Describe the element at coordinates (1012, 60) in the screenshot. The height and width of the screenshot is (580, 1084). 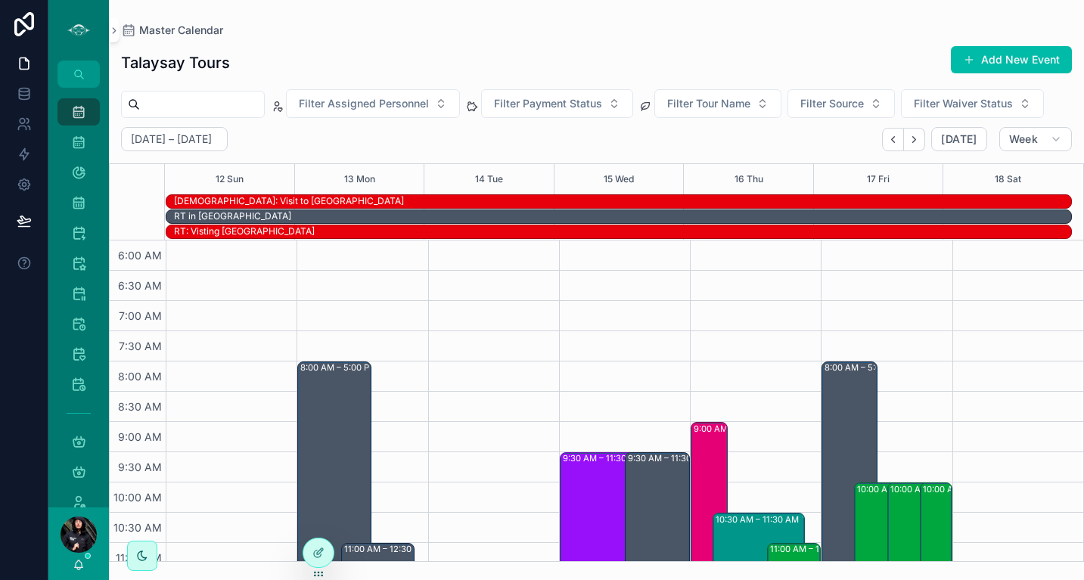
I see `button: Add New Event` at that location.